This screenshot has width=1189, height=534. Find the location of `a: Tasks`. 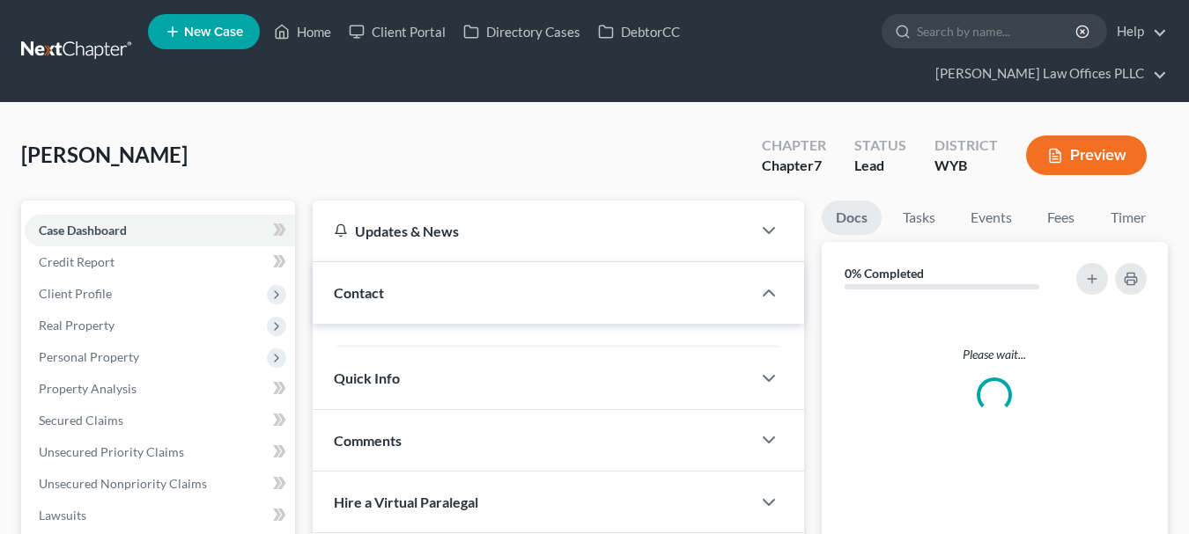

a: Tasks is located at coordinates (918, 217).